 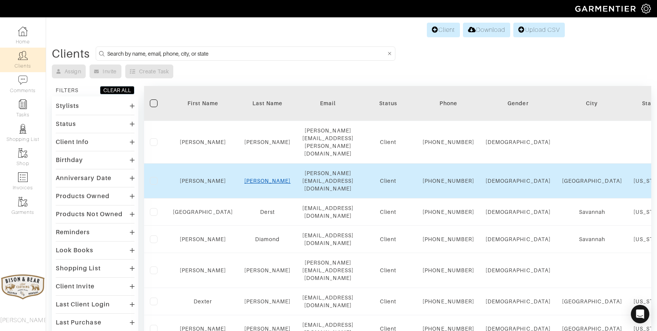 What do you see at coordinates (78, 323) in the screenshot?
I see `div: Last Purchase` at bounding box center [78, 323].